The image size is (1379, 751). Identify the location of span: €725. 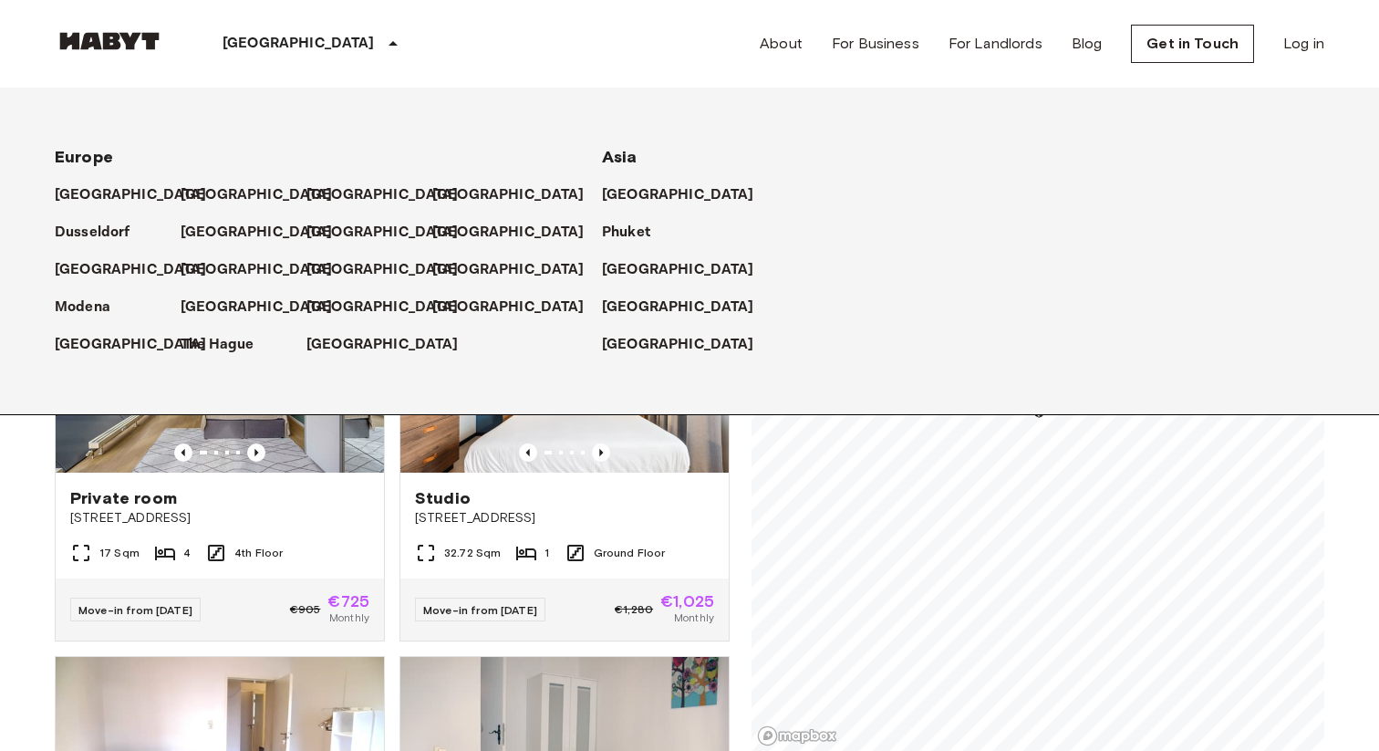
(348, 601).